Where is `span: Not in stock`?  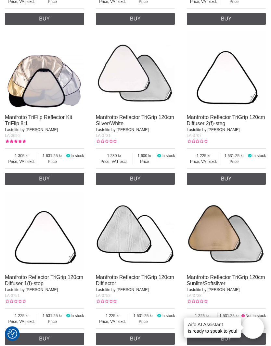 span: Not in stock is located at coordinates (256, 316).